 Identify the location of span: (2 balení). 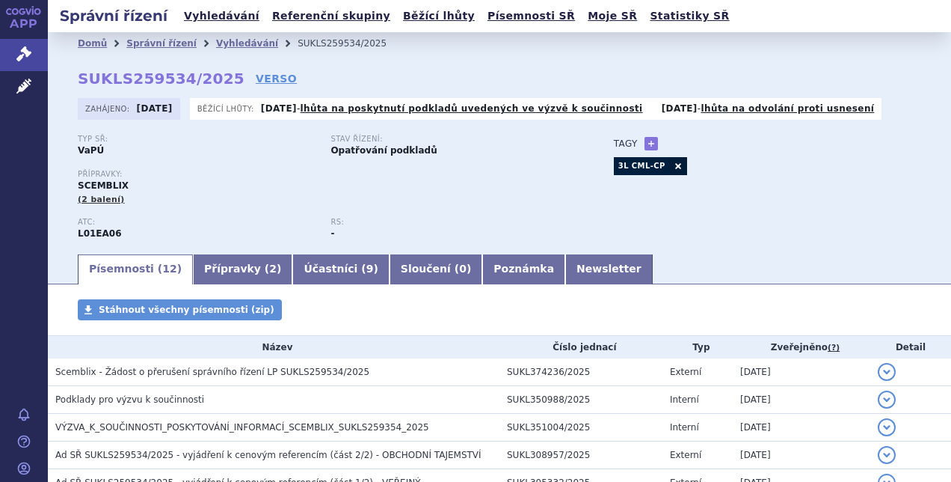
(101, 199).